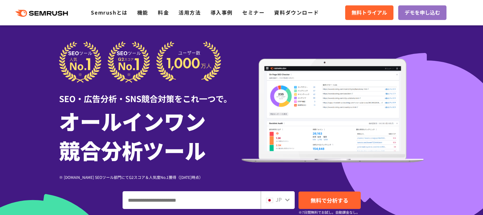 The width and height of the screenshot is (483, 215). What do you see at coordinates (279, 200) in the screenshot?
I see `span: JP` at bounding box center [279, 200].